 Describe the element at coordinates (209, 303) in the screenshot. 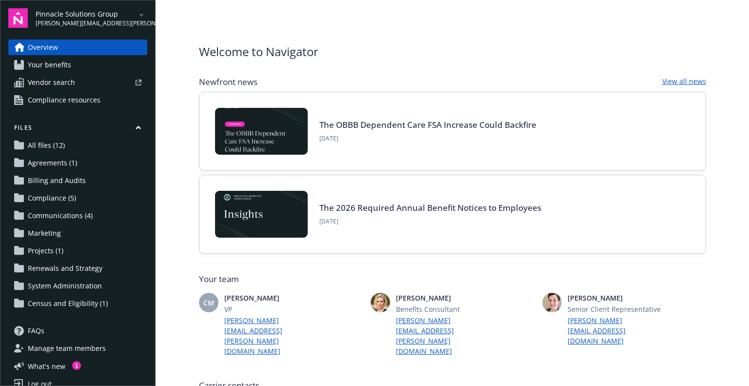

I see `span: CM` at that location.